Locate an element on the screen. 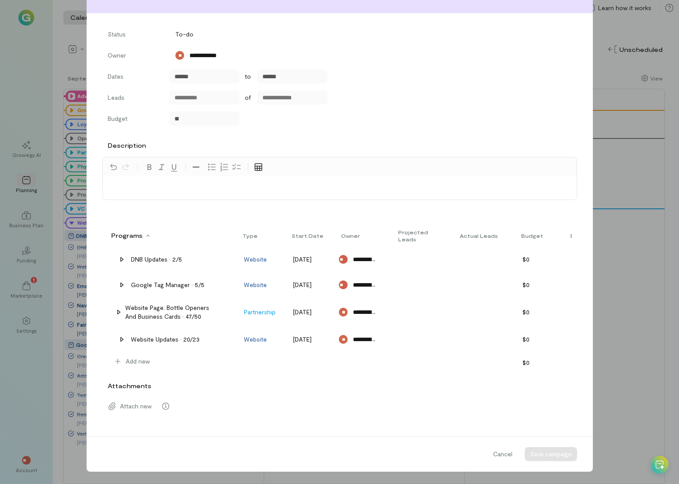  label: Leads is located at coordinates (134, 99).